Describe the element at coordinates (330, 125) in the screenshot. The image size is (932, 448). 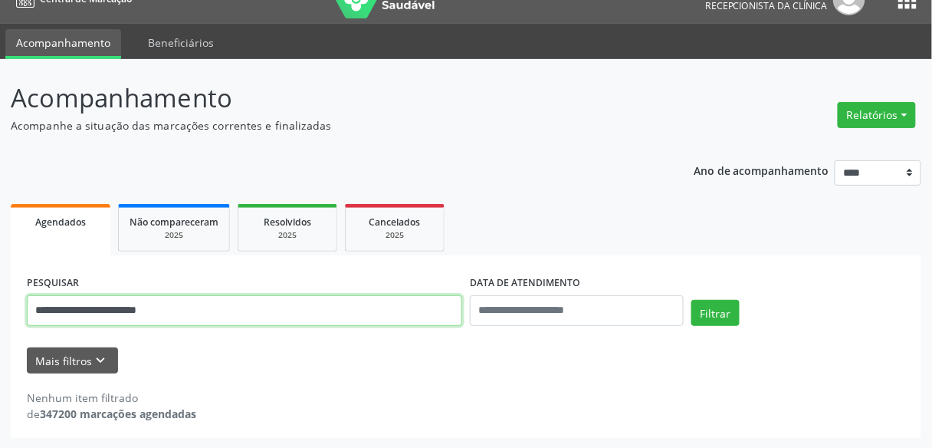
I see `p: Acompanhe a situação das marcações correntes e finalizadas` at that location.